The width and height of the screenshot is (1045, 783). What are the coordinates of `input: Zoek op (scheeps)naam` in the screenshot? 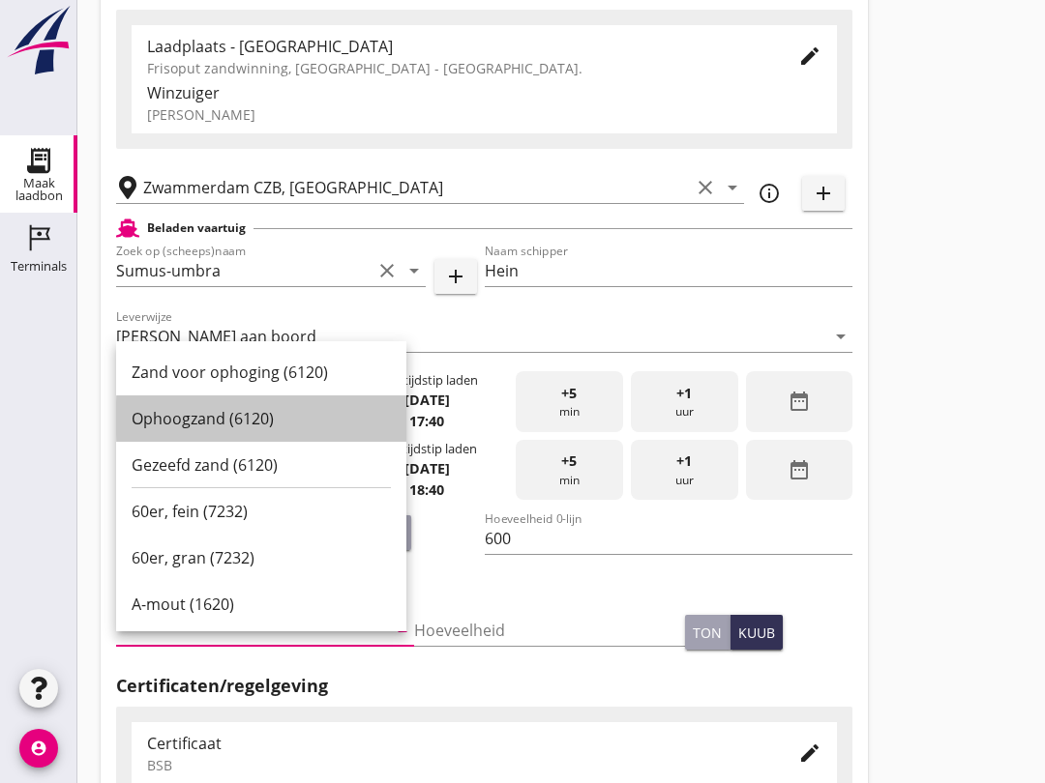 It's located at (244, 271).